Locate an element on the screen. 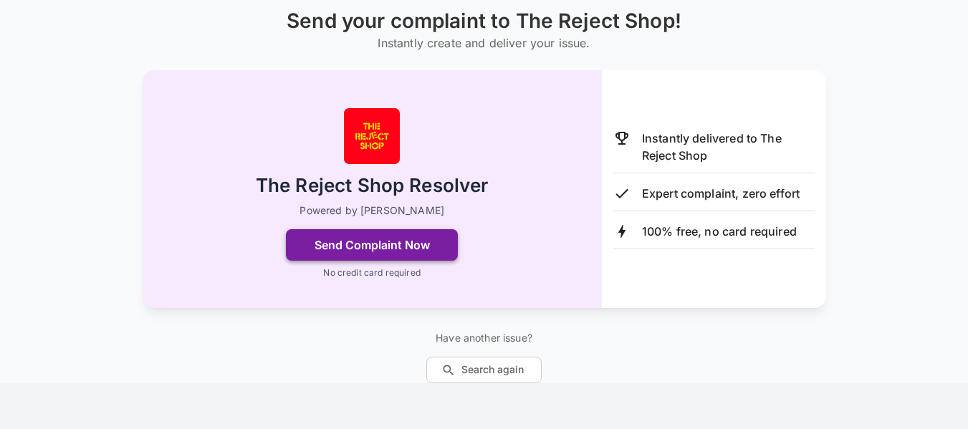  p: Instantly delivered to The Reject Shop is located at coordinates (728, 147).